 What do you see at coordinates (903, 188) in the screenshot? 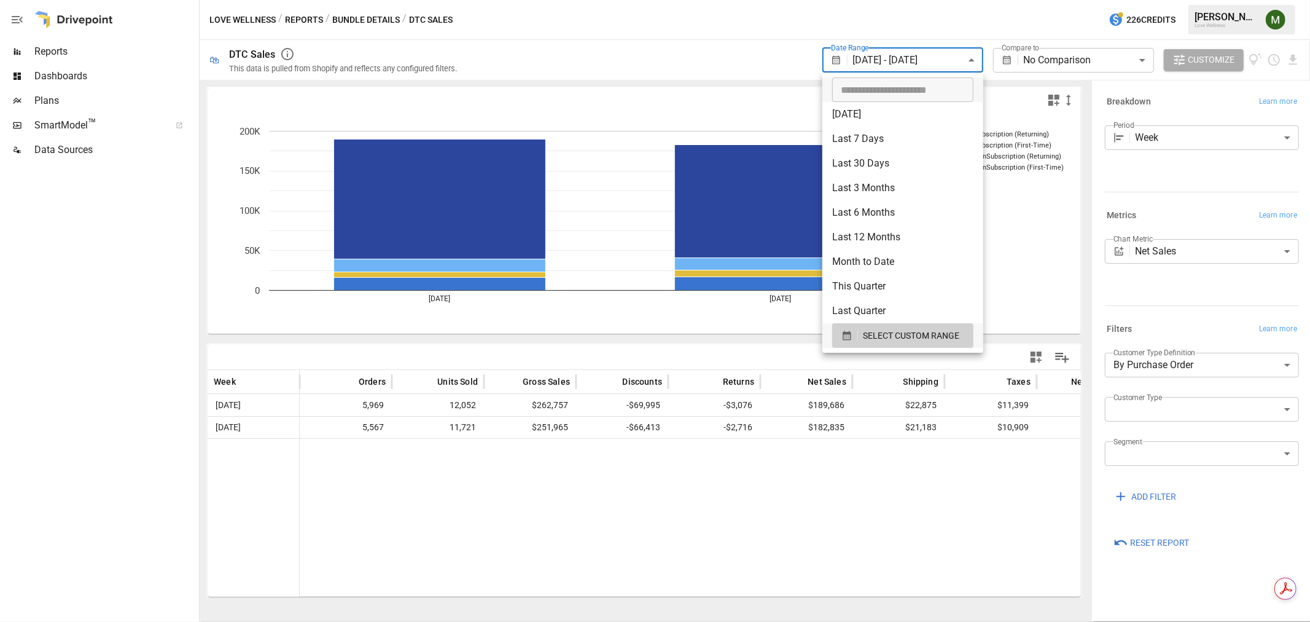
I see `li: Last 3 Months` at bounding box center [903, 188].